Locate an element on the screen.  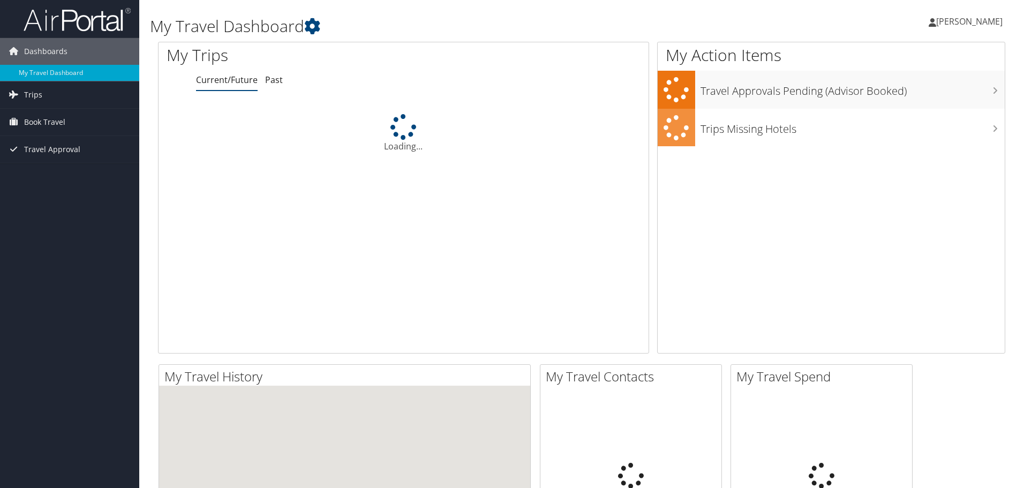
h2: My Travel Spend is located at coordinates (824, 377).